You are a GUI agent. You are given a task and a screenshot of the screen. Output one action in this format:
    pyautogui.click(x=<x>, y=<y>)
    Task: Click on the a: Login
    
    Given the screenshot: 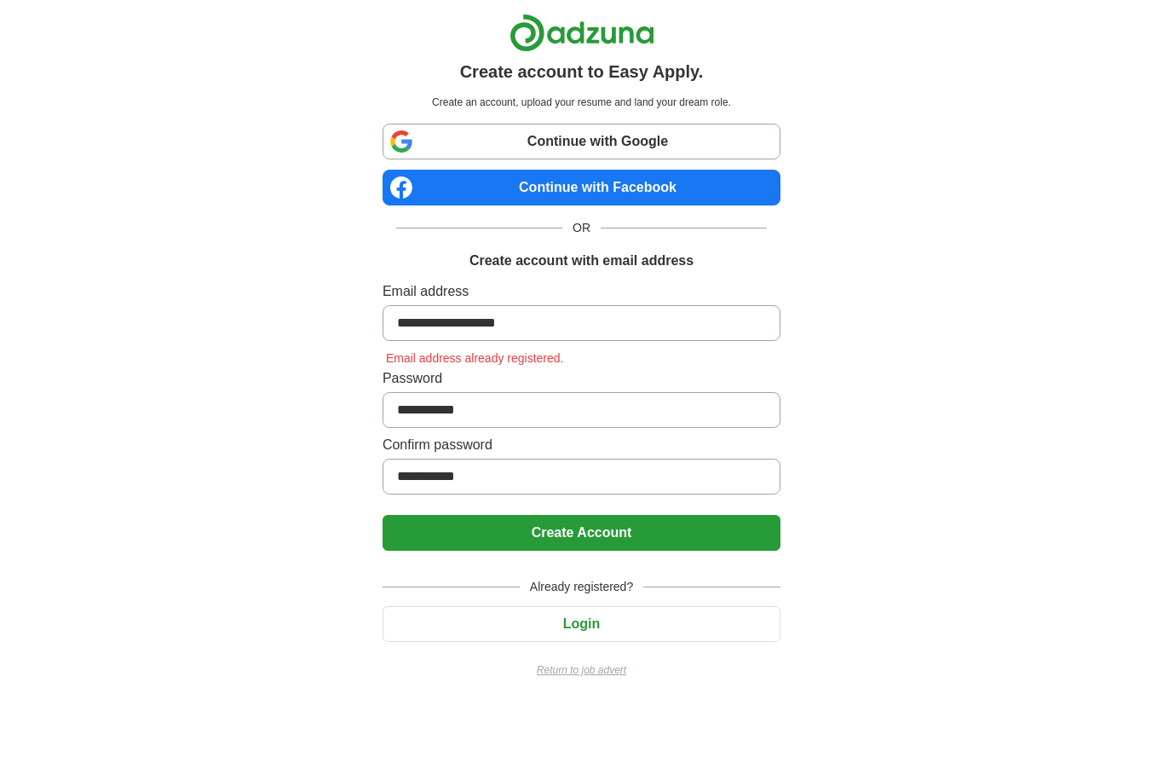 What is the action you would take?
    pyautogui.click(x=581, y=623)
    